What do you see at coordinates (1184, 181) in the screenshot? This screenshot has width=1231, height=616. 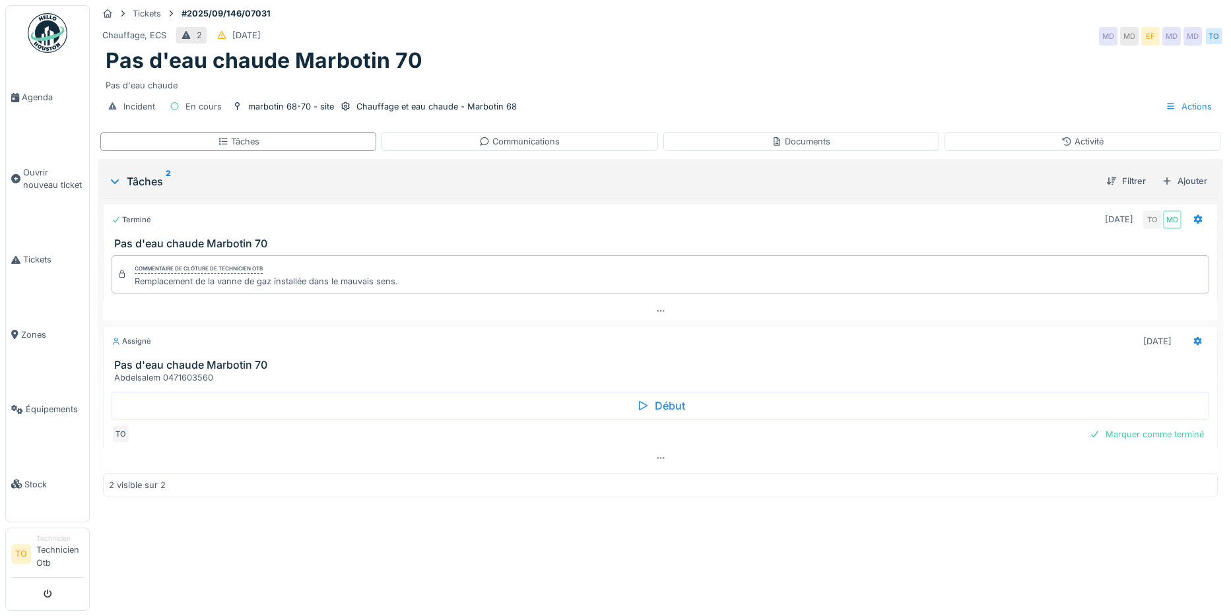 I see `div: Ajouter` at bounding box center [1184, 181].